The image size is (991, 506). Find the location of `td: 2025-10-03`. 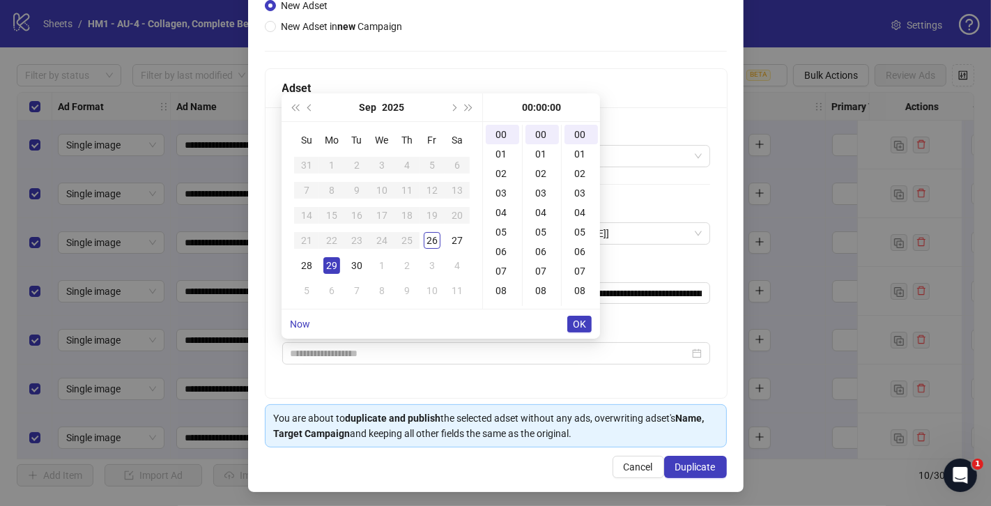

td: 2025-10-03 is located at coordinates (432, 265).